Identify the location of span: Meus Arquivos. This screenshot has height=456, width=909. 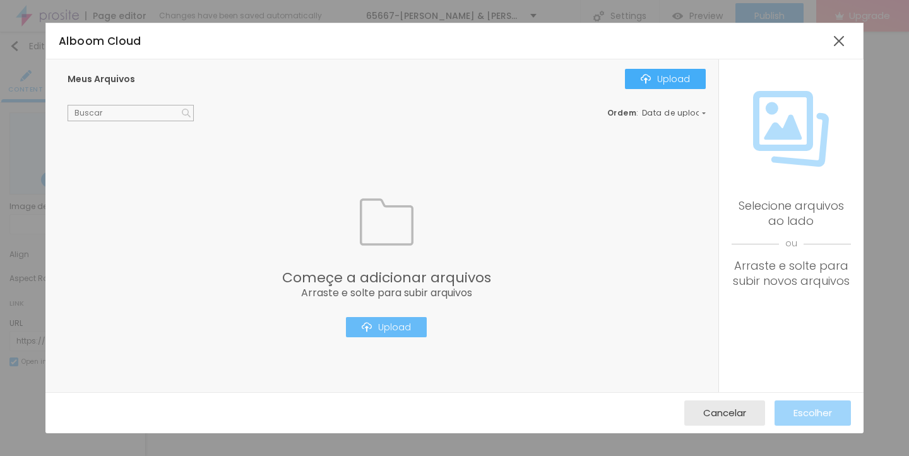
(101, 79).